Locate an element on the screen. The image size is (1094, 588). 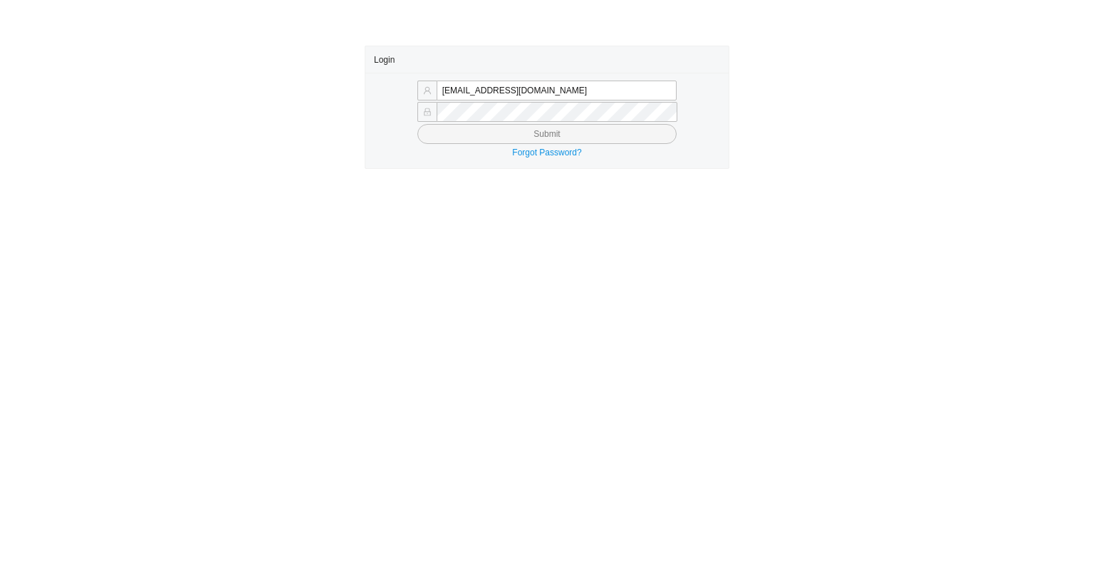
a: Forgot Password? is located at coordinates (546, 152).